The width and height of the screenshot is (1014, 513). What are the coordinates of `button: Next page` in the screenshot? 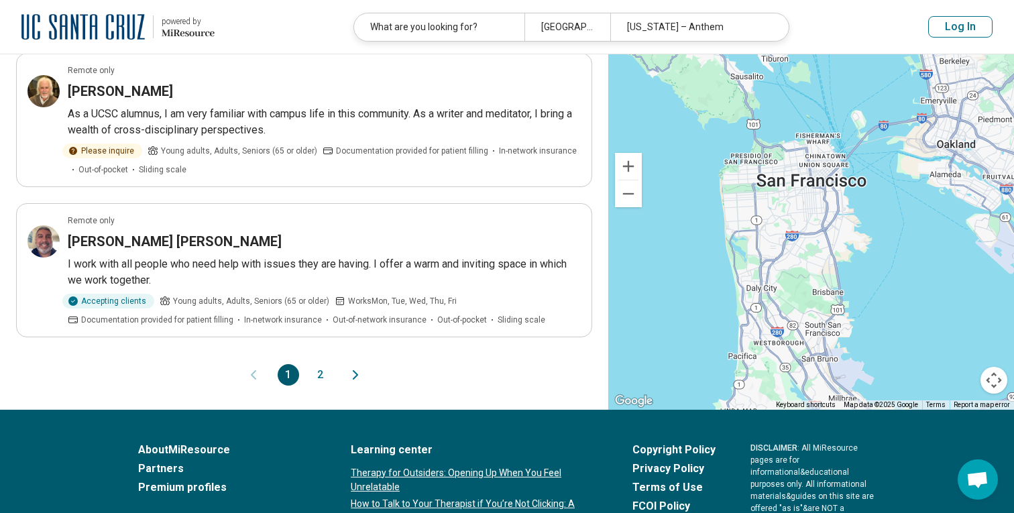 It's located at (355, 375).